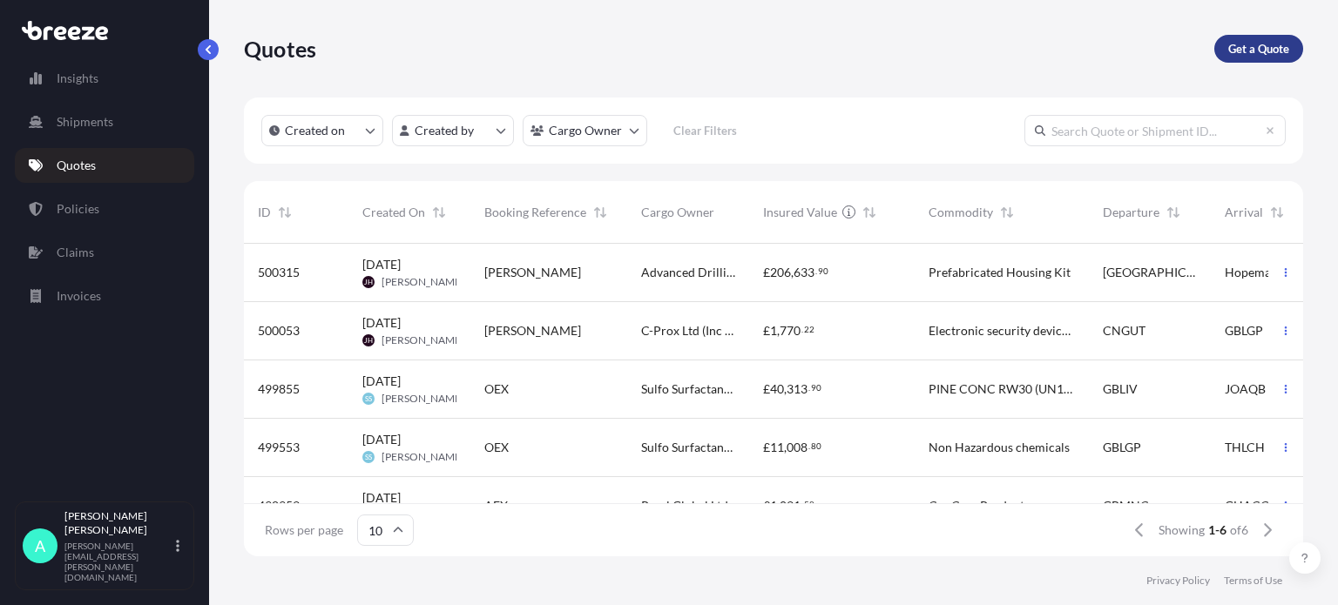  Describe the element at coordinates (809, 504) in the screenshot. I see `span: 58` at that location.